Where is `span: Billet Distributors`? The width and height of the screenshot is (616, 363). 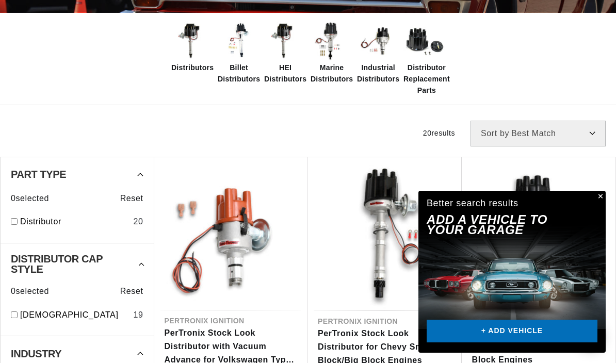 span: Billet Distributors is located at coordinates (239, 73).